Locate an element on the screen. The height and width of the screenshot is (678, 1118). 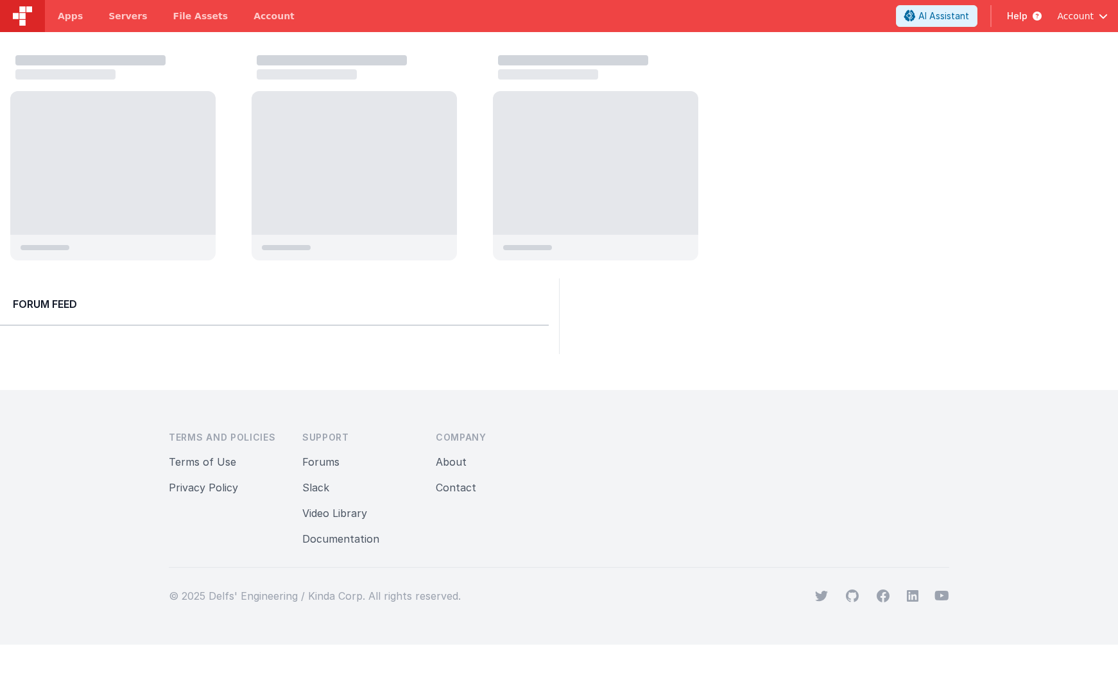
span: Servers is located at coordinates (128, 16).